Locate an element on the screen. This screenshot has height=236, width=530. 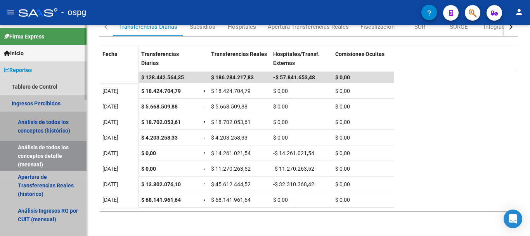
span: Fecha is located at coordinates (110, 54).